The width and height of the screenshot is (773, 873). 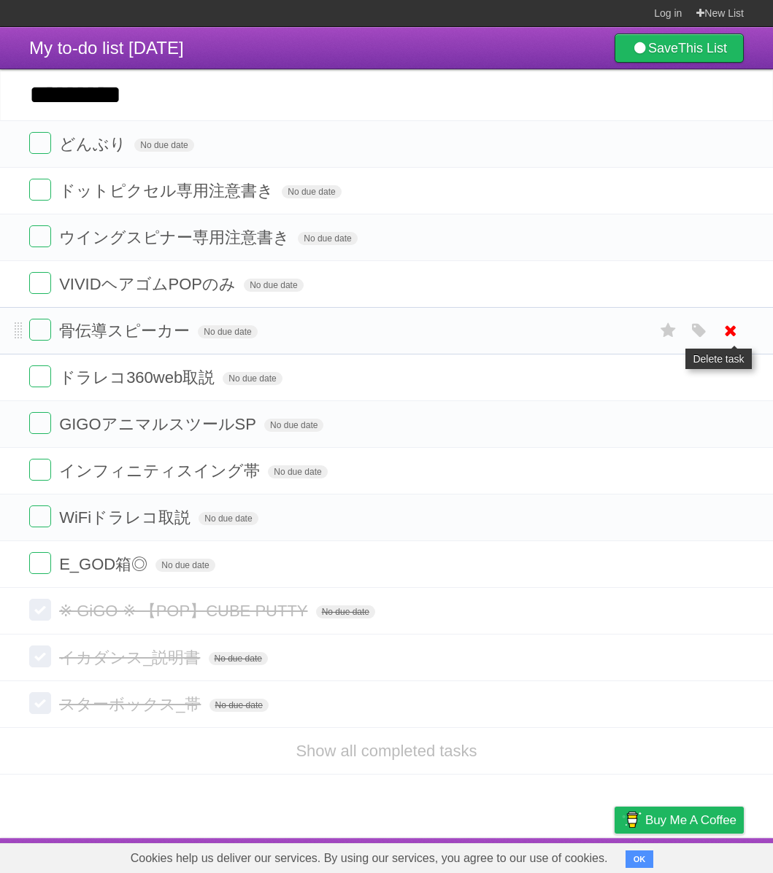 What do you see at coordinates (614, 856) in the screenshot?
I see `a: Privacy` at bounding box center [614, 856].